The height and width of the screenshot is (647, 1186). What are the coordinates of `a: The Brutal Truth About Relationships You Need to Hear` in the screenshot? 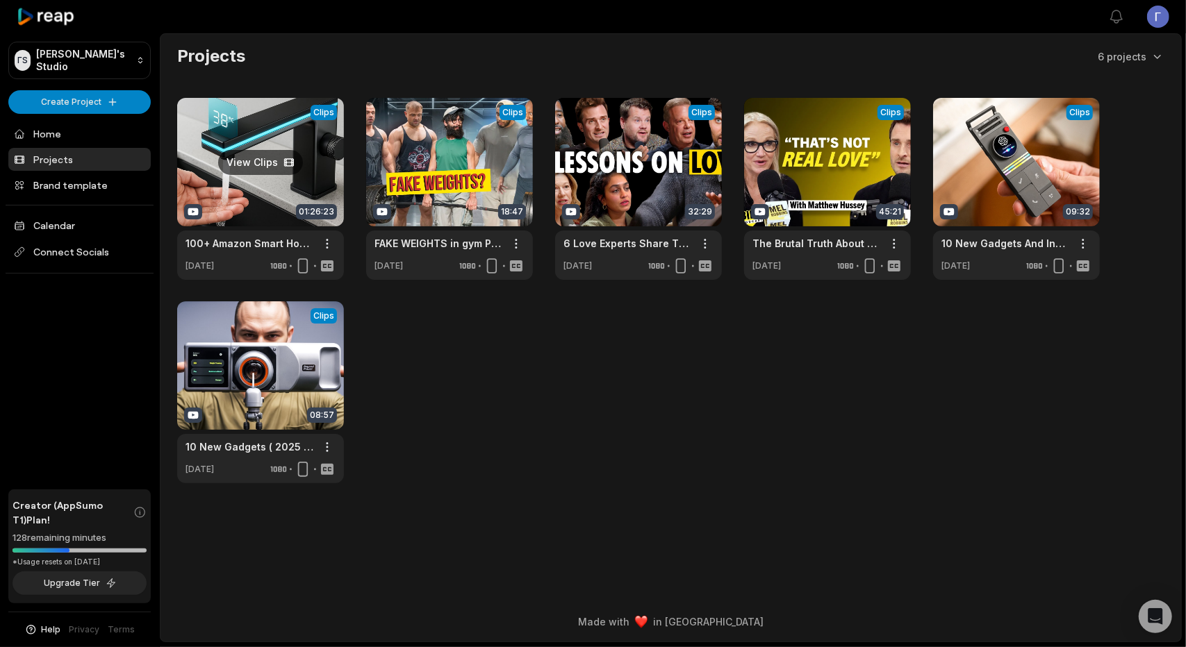 It's located at (816, 243).